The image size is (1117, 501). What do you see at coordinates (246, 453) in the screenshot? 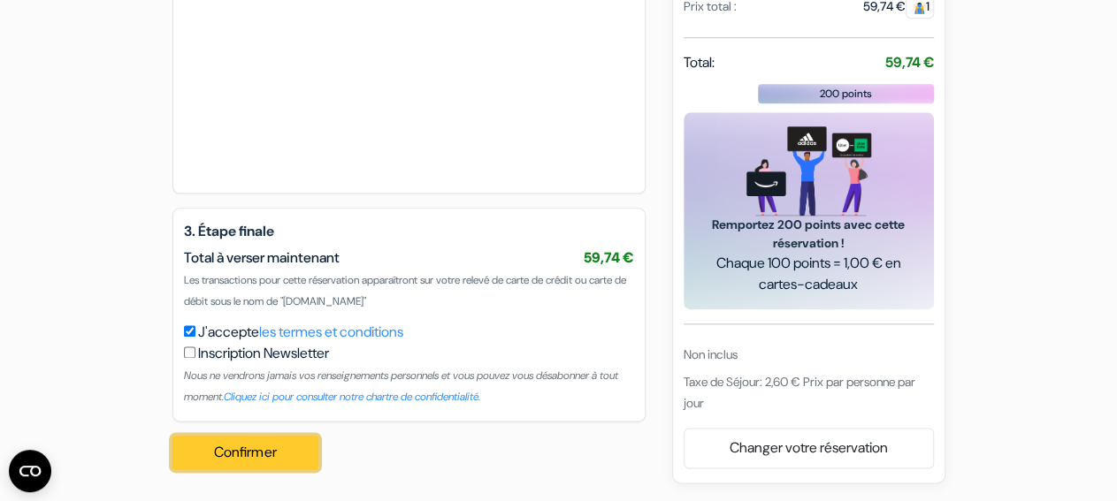
I see `button: Confirmer` at bounding box center [246, 453].